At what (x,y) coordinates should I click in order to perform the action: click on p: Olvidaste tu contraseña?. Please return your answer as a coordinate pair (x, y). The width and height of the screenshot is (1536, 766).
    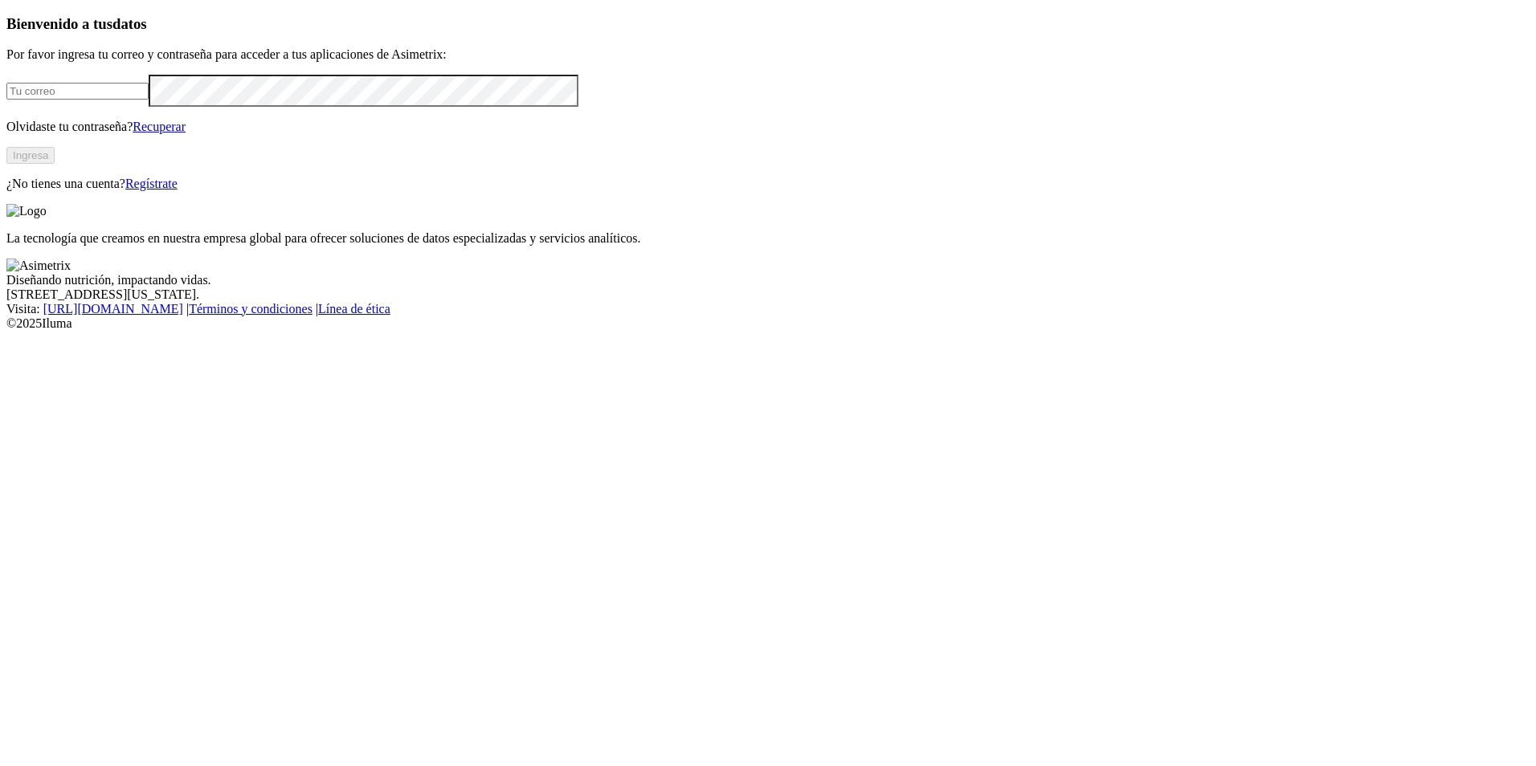
    Looking at the image, I should click on (768, 127).